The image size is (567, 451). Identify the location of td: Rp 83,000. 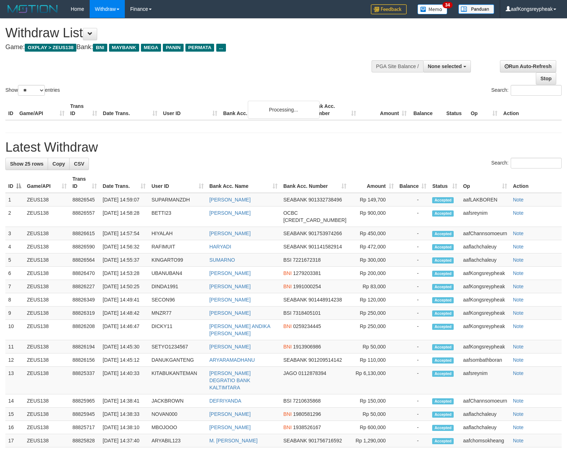
(373, 287).